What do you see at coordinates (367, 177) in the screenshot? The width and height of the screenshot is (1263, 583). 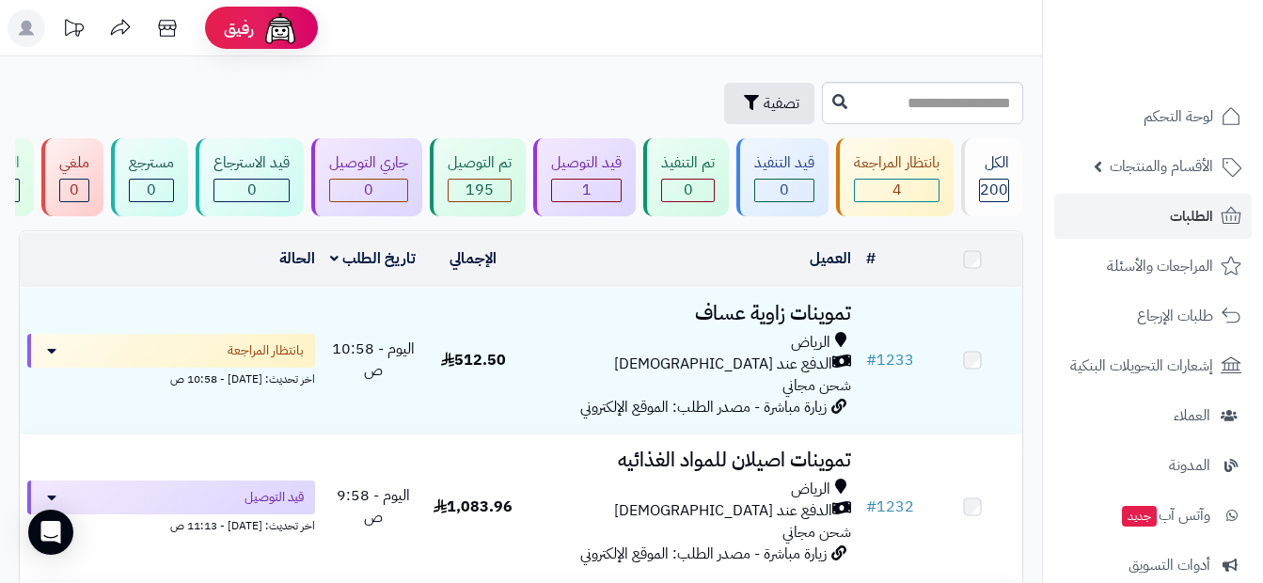 I see `a: جاري التوصيل 0` at bounding box center [367, 177].